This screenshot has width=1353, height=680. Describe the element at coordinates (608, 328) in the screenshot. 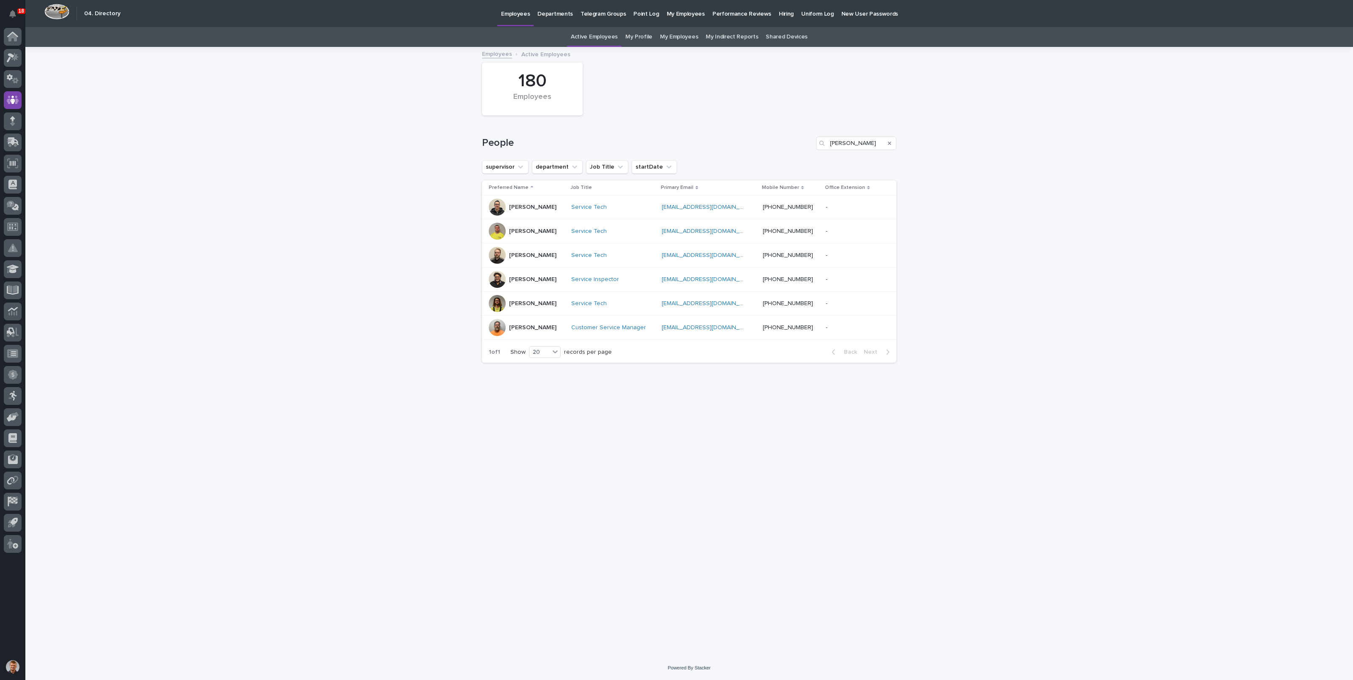

I see `a: Customer Service Manager` at that location.